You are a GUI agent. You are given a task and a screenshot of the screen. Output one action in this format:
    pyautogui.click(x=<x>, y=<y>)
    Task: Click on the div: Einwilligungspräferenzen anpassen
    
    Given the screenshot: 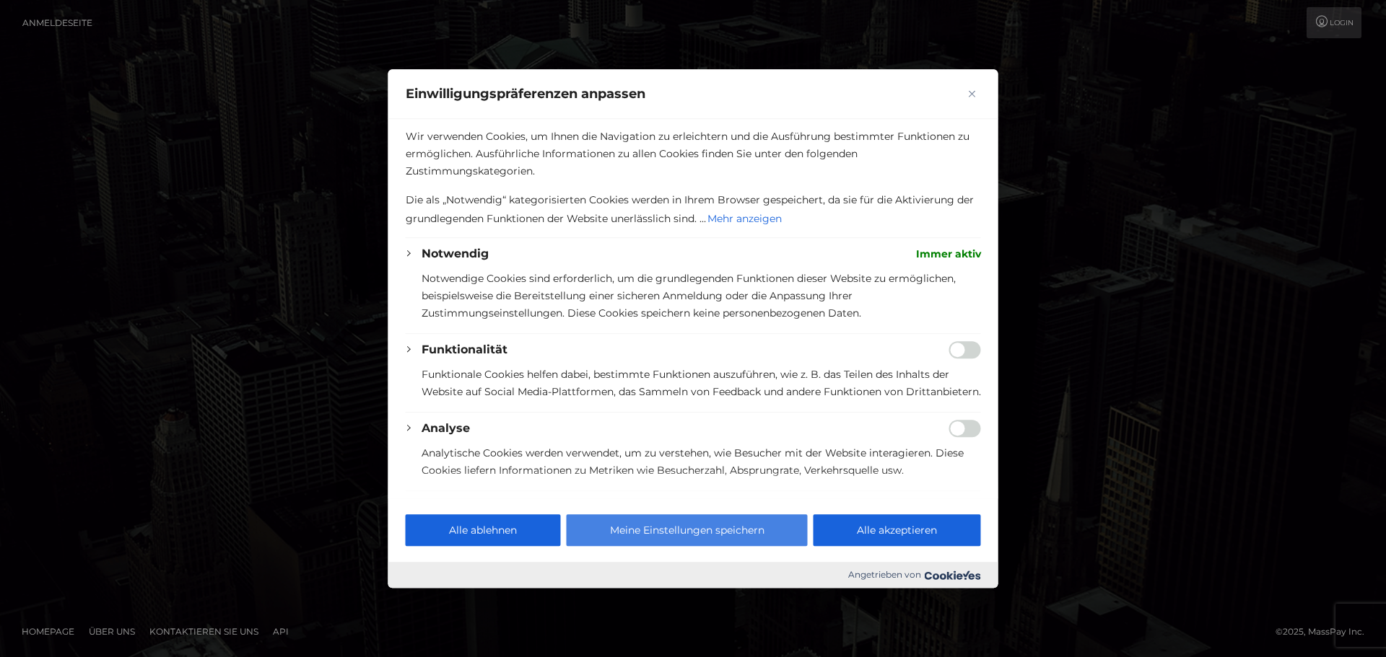 What is the action you would take?
    pyautogui.click(x=693, y=329)
    